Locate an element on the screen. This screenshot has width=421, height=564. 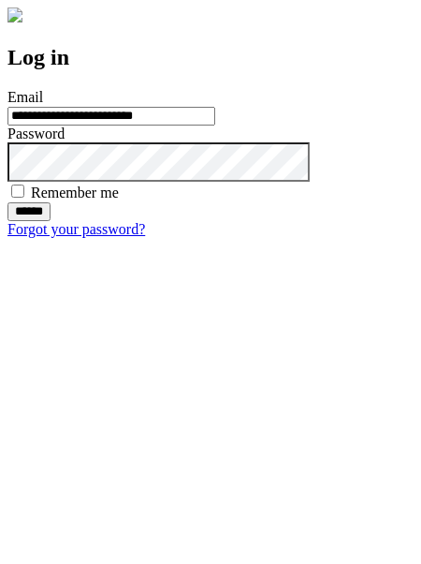
a: Forgot your password? is located at coordinates (76, 228).